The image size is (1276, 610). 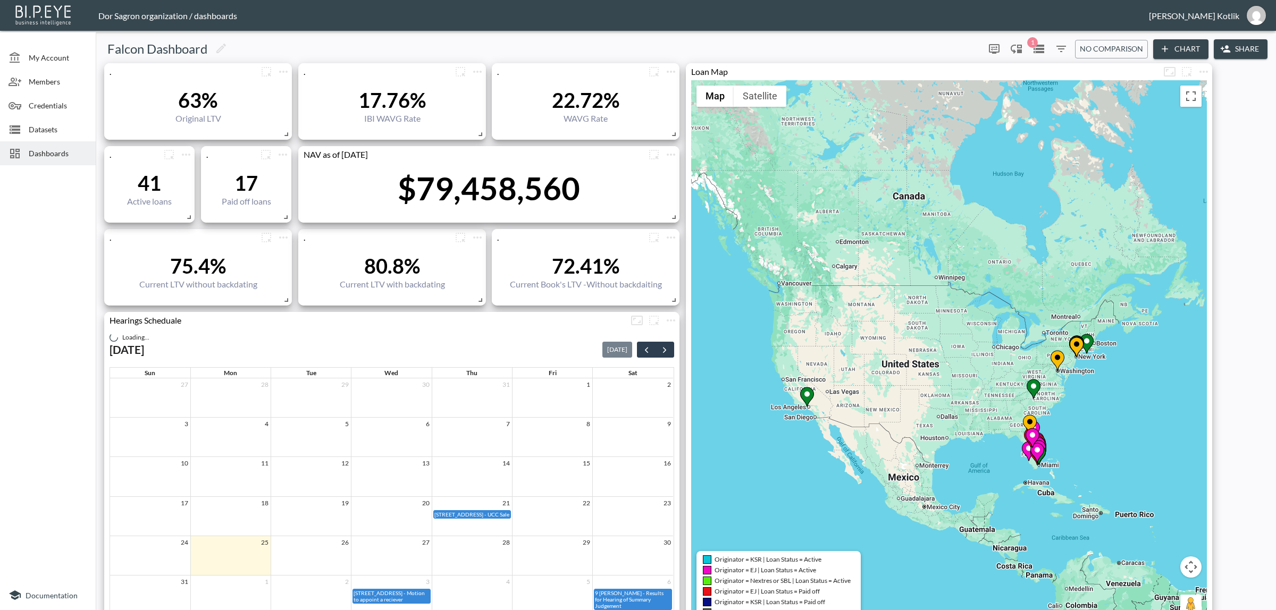 I want to click on a: July 30, 2025, so click(x=426, y=384).